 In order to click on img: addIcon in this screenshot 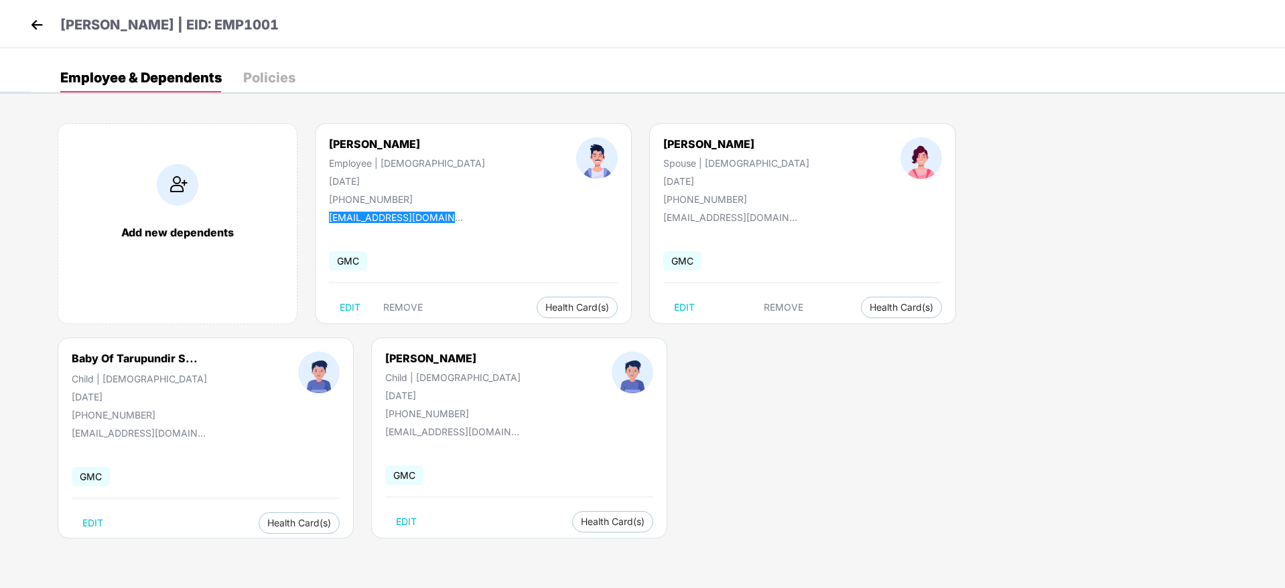, I will do `click(178, 185)`.